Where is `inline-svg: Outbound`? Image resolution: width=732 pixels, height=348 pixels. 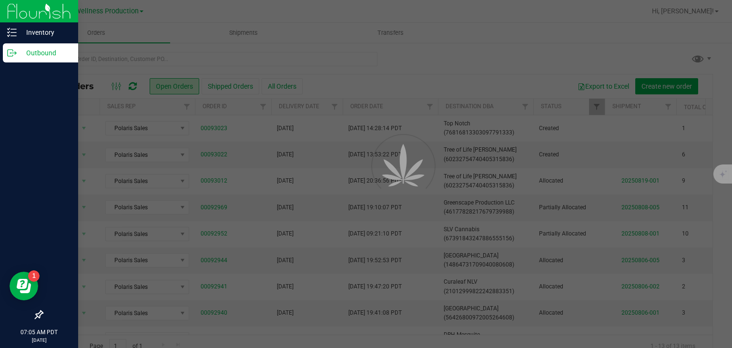
inline-svg: Outbound is located at coordinates (12, 53).